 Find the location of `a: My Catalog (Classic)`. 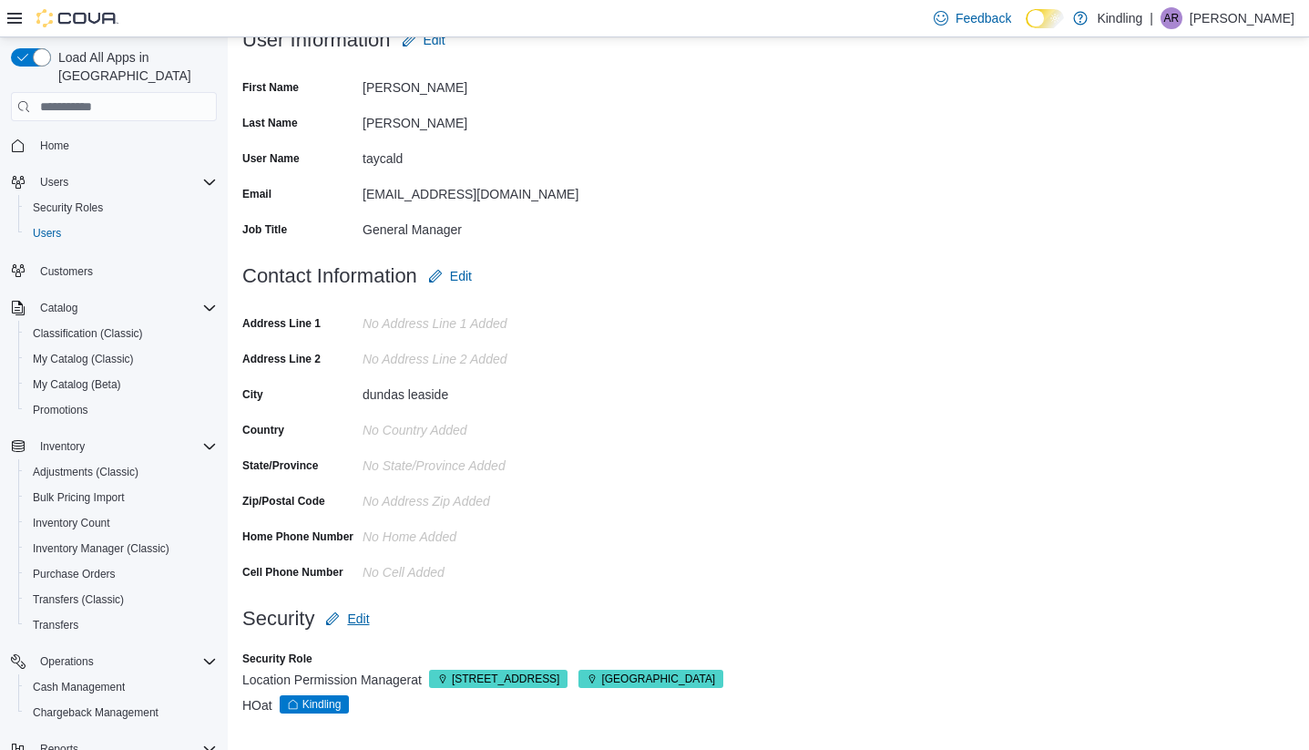

a: My Catalog (Classic) is located at coordinates (83, 359).